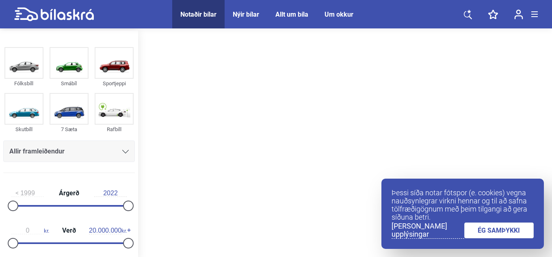  I want to click on div: Fólksbíll, so click(24, 83).